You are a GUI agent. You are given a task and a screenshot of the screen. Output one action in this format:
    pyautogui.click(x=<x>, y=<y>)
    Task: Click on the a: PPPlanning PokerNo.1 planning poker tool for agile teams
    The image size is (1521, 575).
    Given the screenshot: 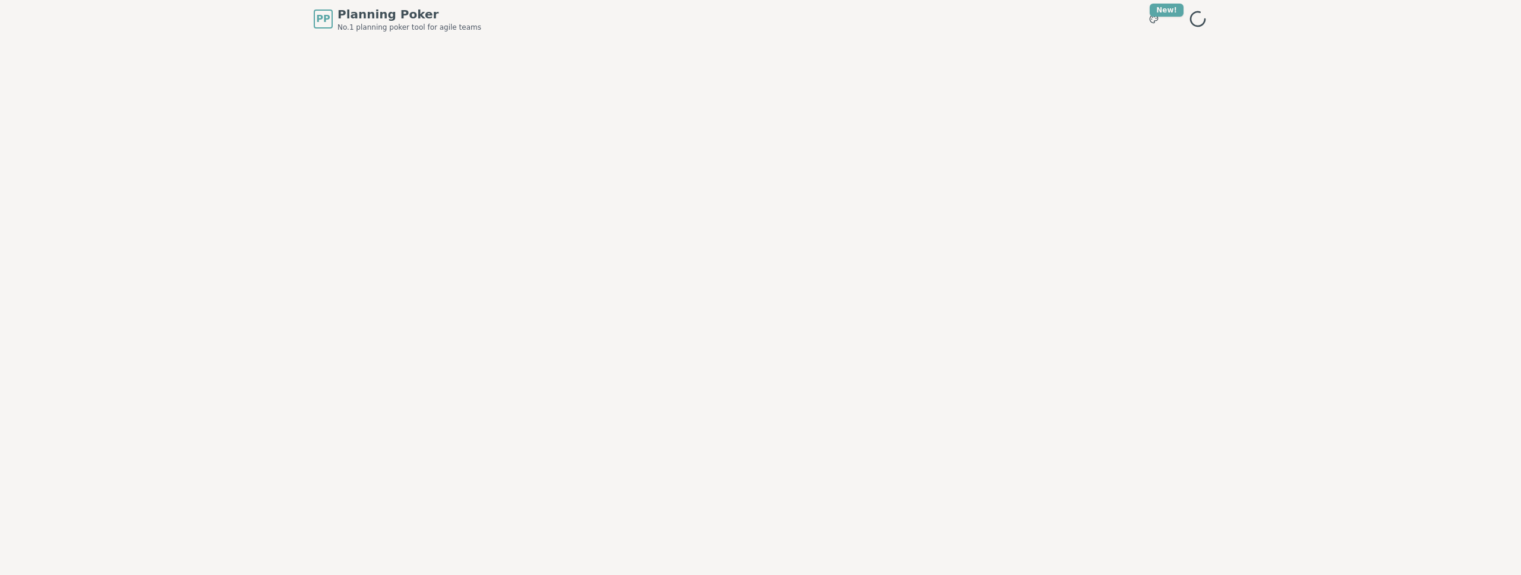 What is the action you would take?
    pyautogui.click(x=397, y=19)
    